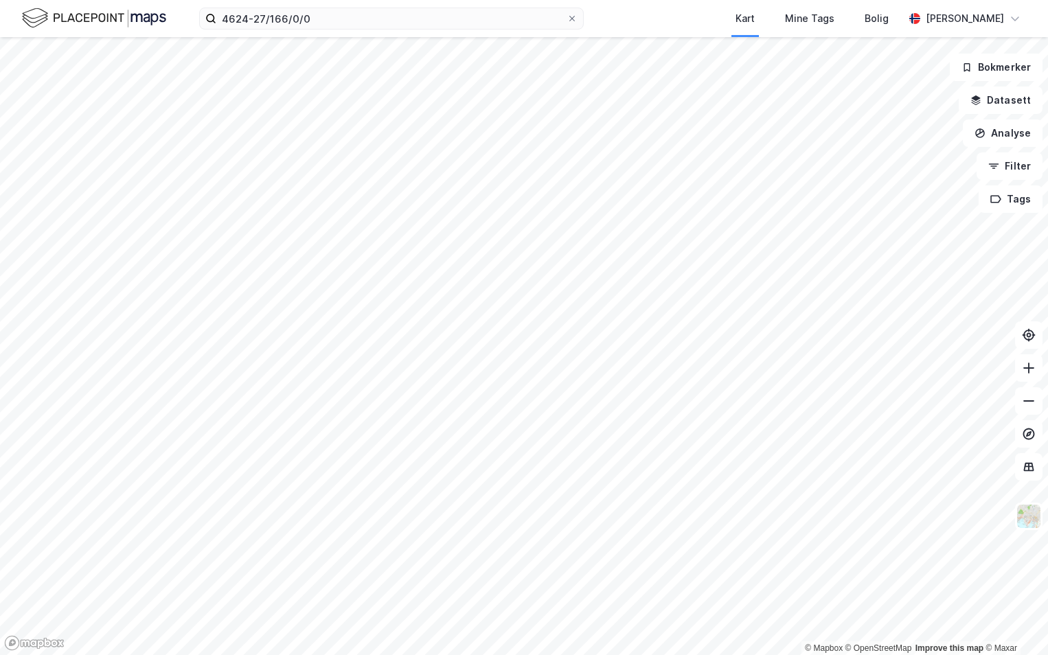  Describe the element at coordinates (1009, 166) in the screenshot. I see `button: Filter` at that location.